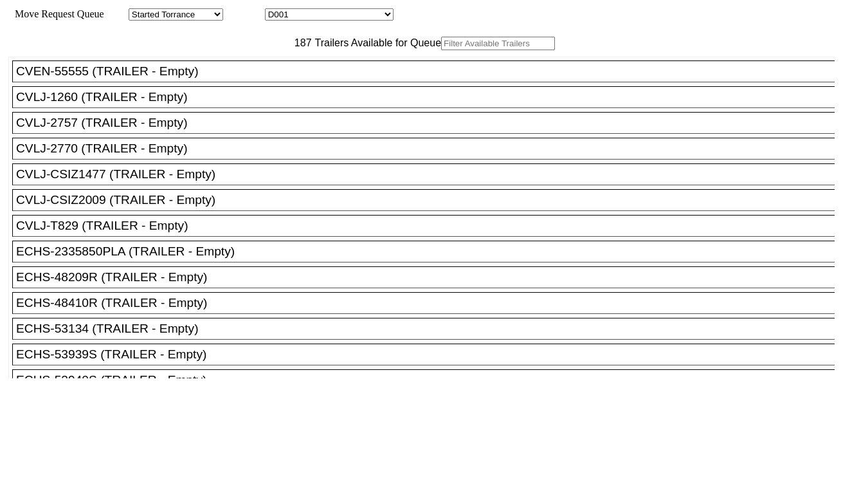  Describe the element at coordinates (429, 97) in the screenshot. I see `div: CVLJ-1260 (TRAILER - Empty)` at that location.